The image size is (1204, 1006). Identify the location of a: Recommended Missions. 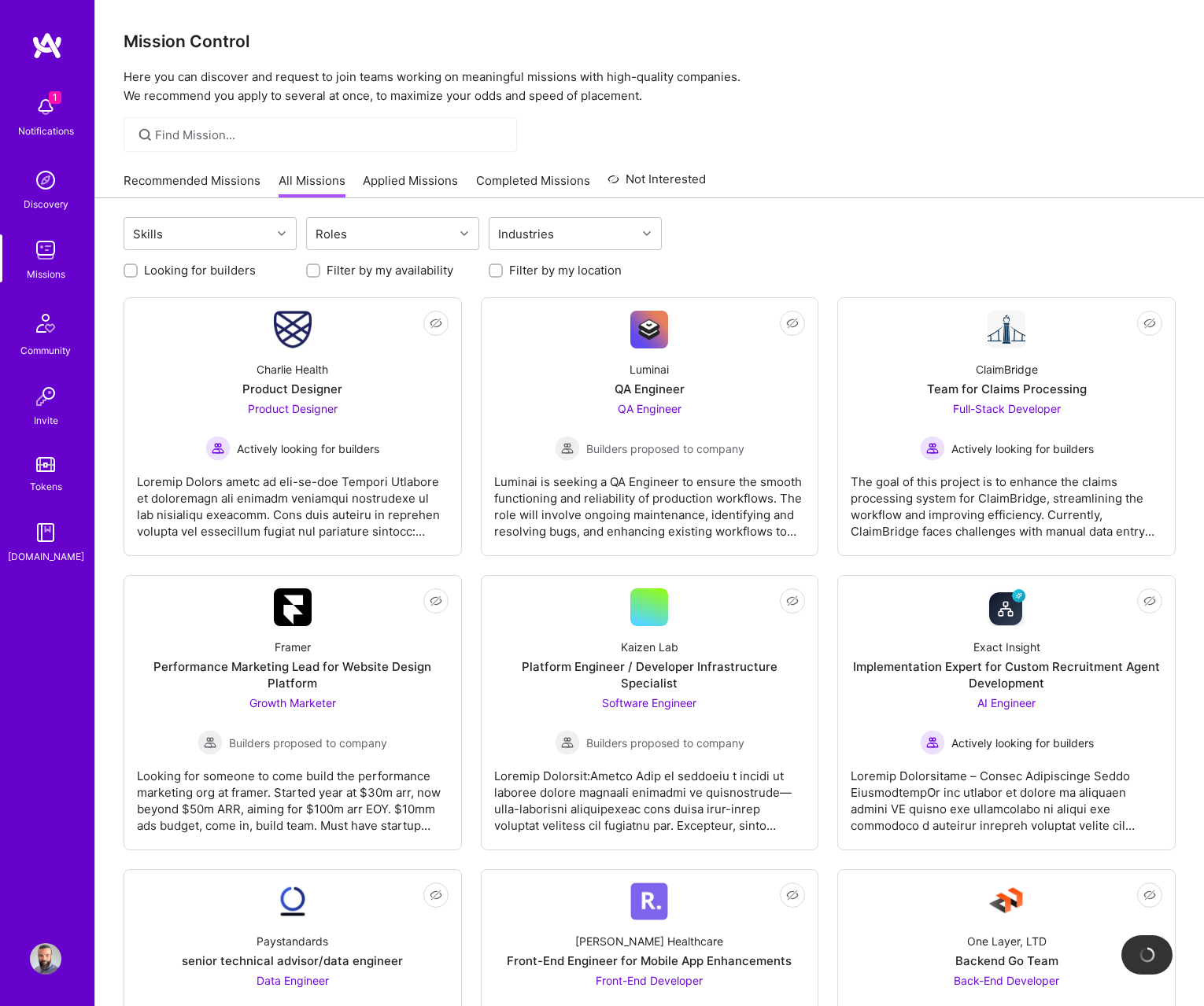
(192, 185).